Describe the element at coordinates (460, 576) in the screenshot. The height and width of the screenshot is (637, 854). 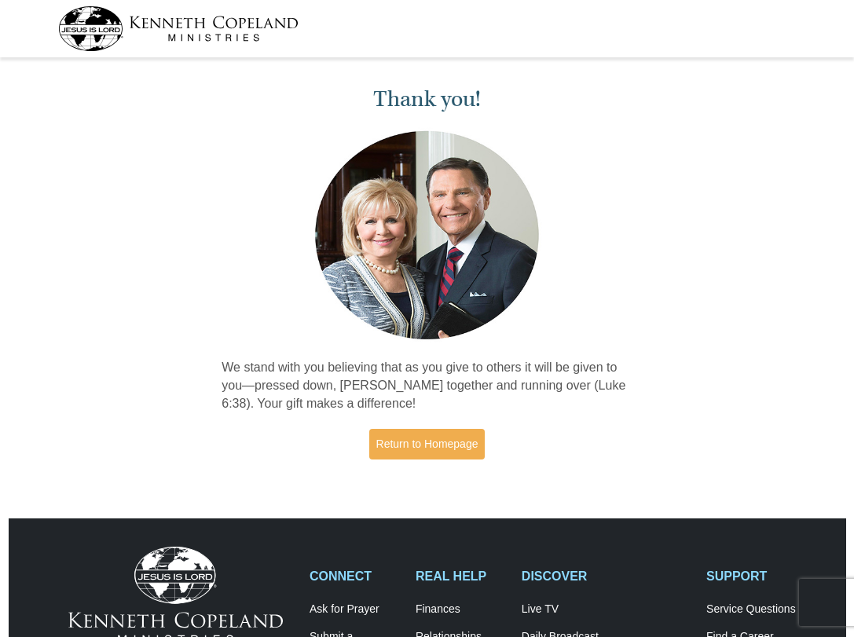
I see `h2: REAL HELP` at that location.